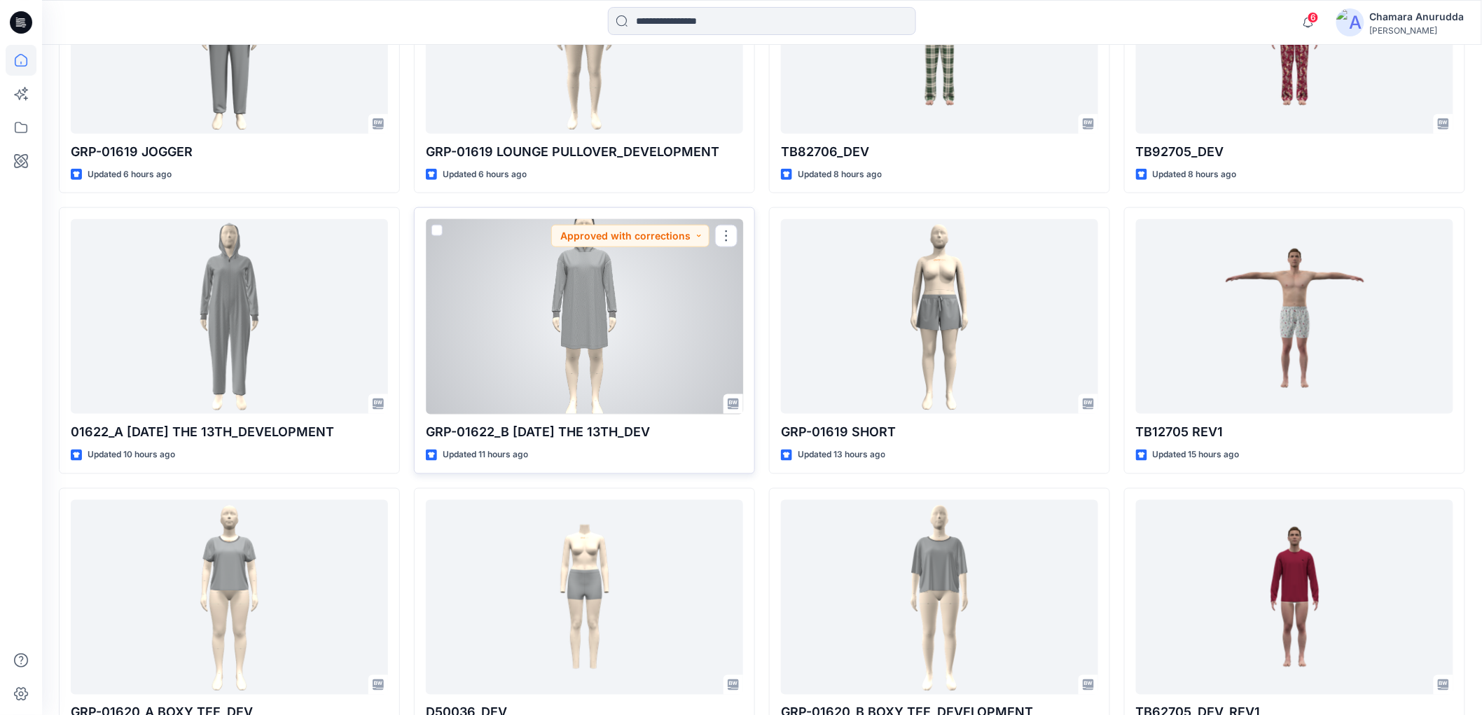 The height and width of the screenshot is (715, 1482). Describe the element at coordinates (1417, 17) in the screenshot. I see `div: Chamara Anurudda` at that location.